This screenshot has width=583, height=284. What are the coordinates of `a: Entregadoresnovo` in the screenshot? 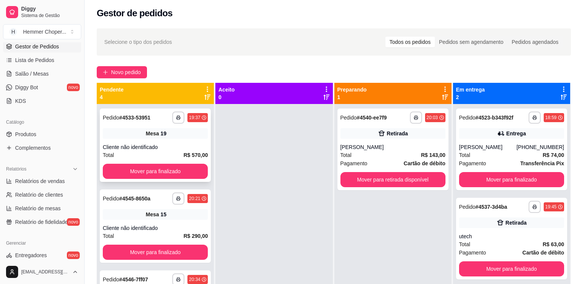 It's located at (42, 255).